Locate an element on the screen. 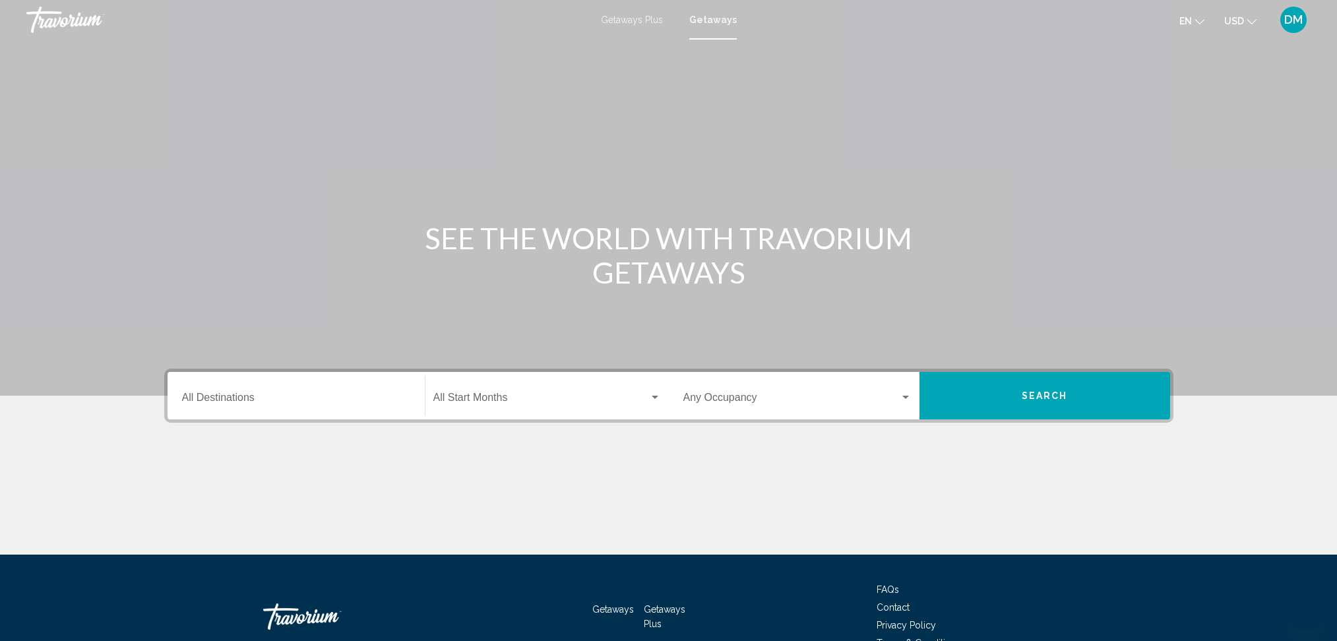 Image resolution: width=1337 pixels, height=641 pixels. a: Privacy Policy is located at coordinates (906, 625).